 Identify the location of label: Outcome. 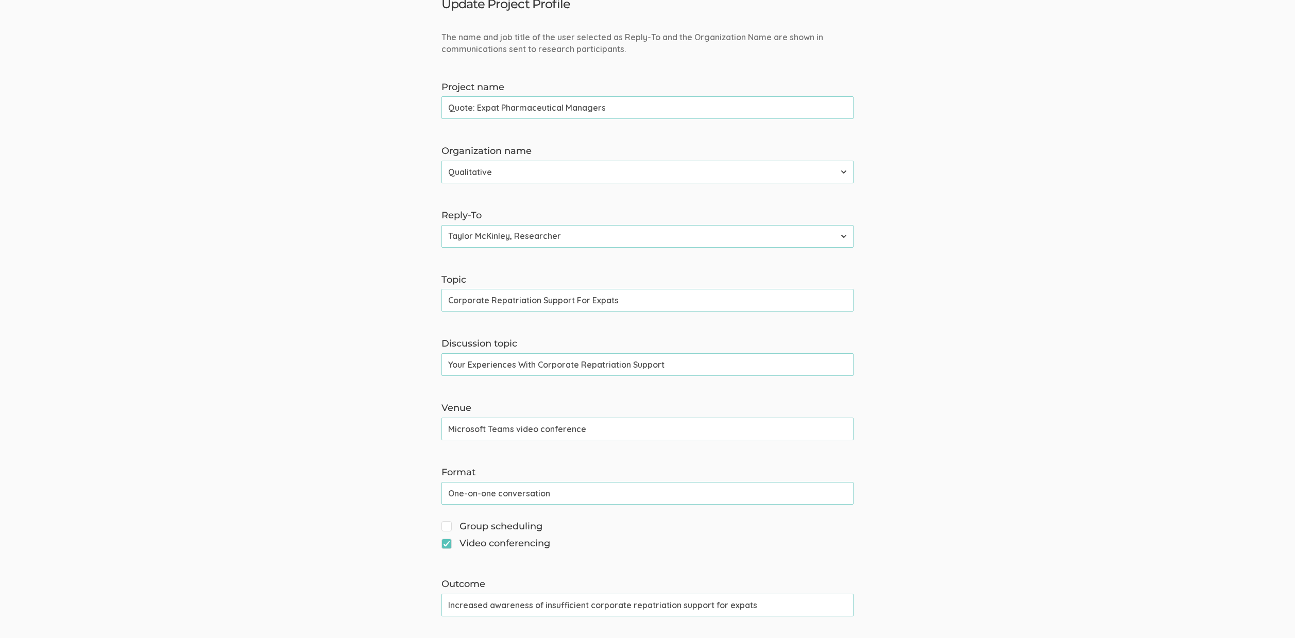
(648, 585).